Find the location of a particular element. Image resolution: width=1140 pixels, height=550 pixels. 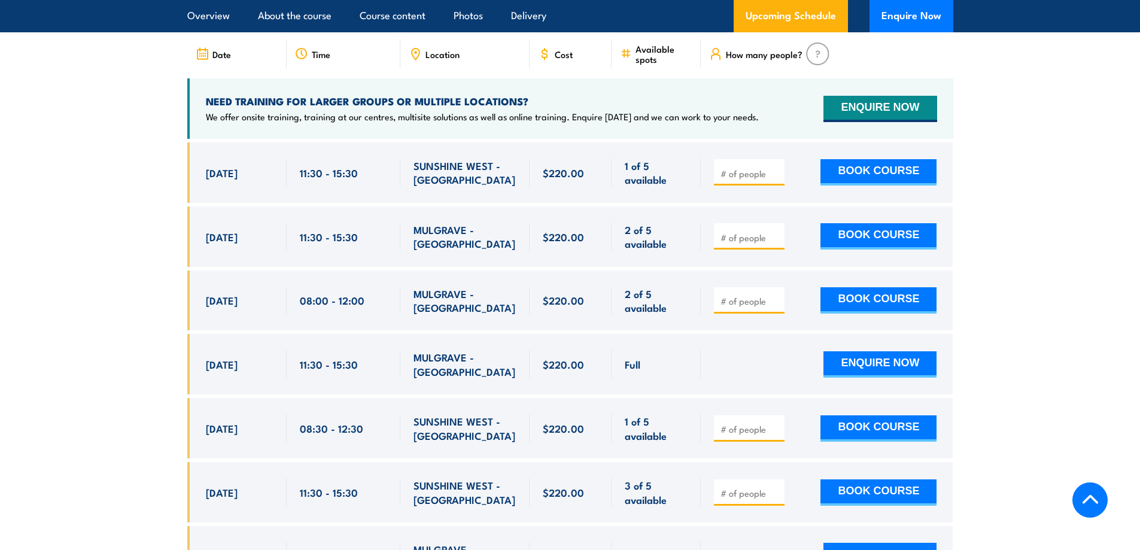

span: How many people? is located at coordinates (764, 54).